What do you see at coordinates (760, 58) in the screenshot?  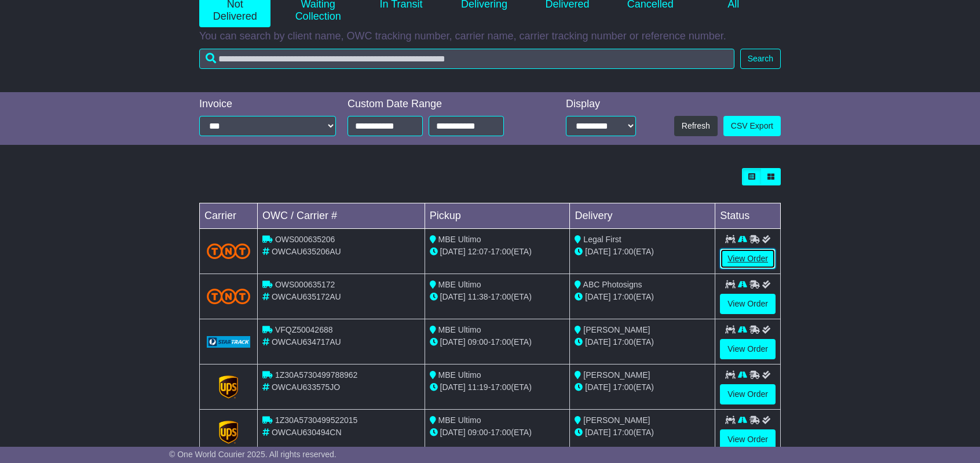 I see `button: Search` at bounding box center [760, 58].